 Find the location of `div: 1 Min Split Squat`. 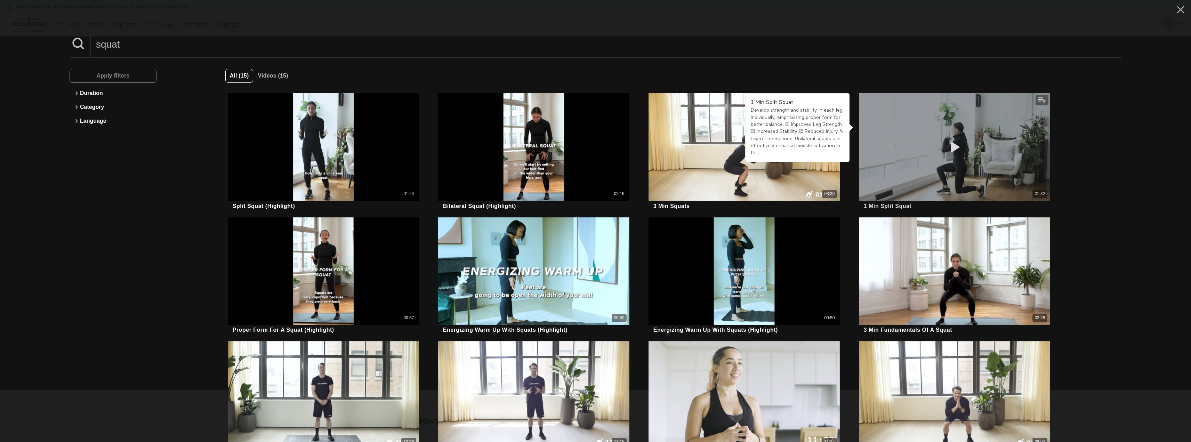

div: 1 Min Split Squat is located at coordinates (888, 206).